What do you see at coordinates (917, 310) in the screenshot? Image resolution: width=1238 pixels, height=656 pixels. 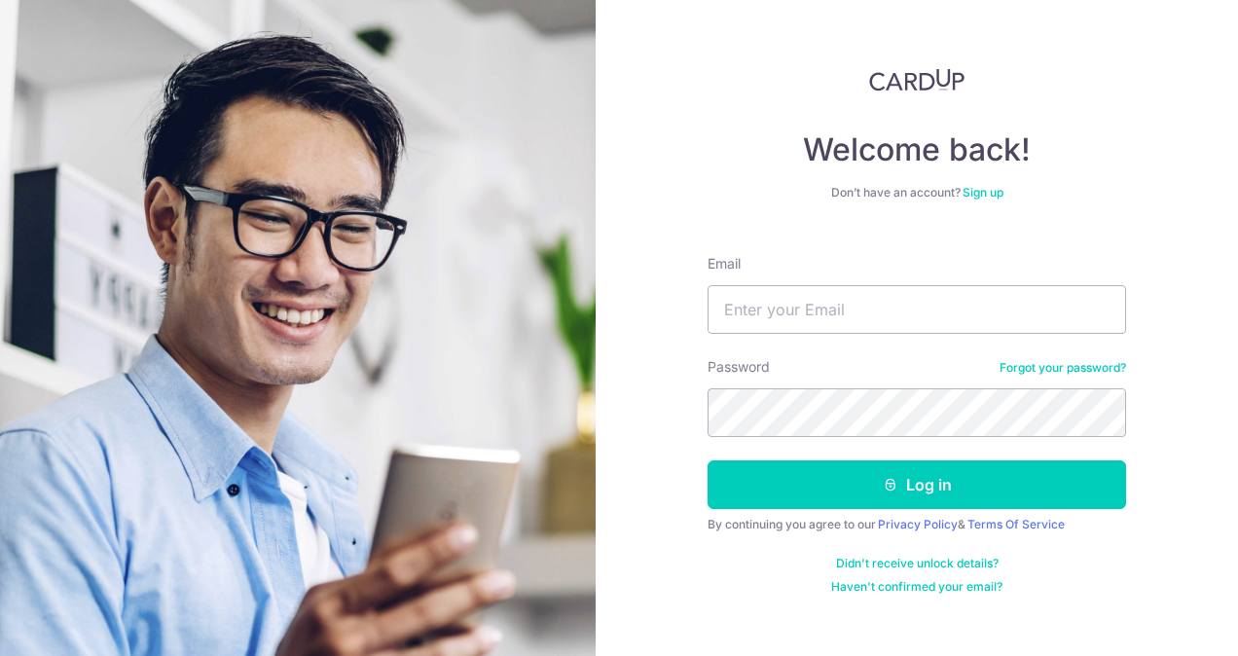 I see `input: Enter your Email` at bounding box center [917, 310].